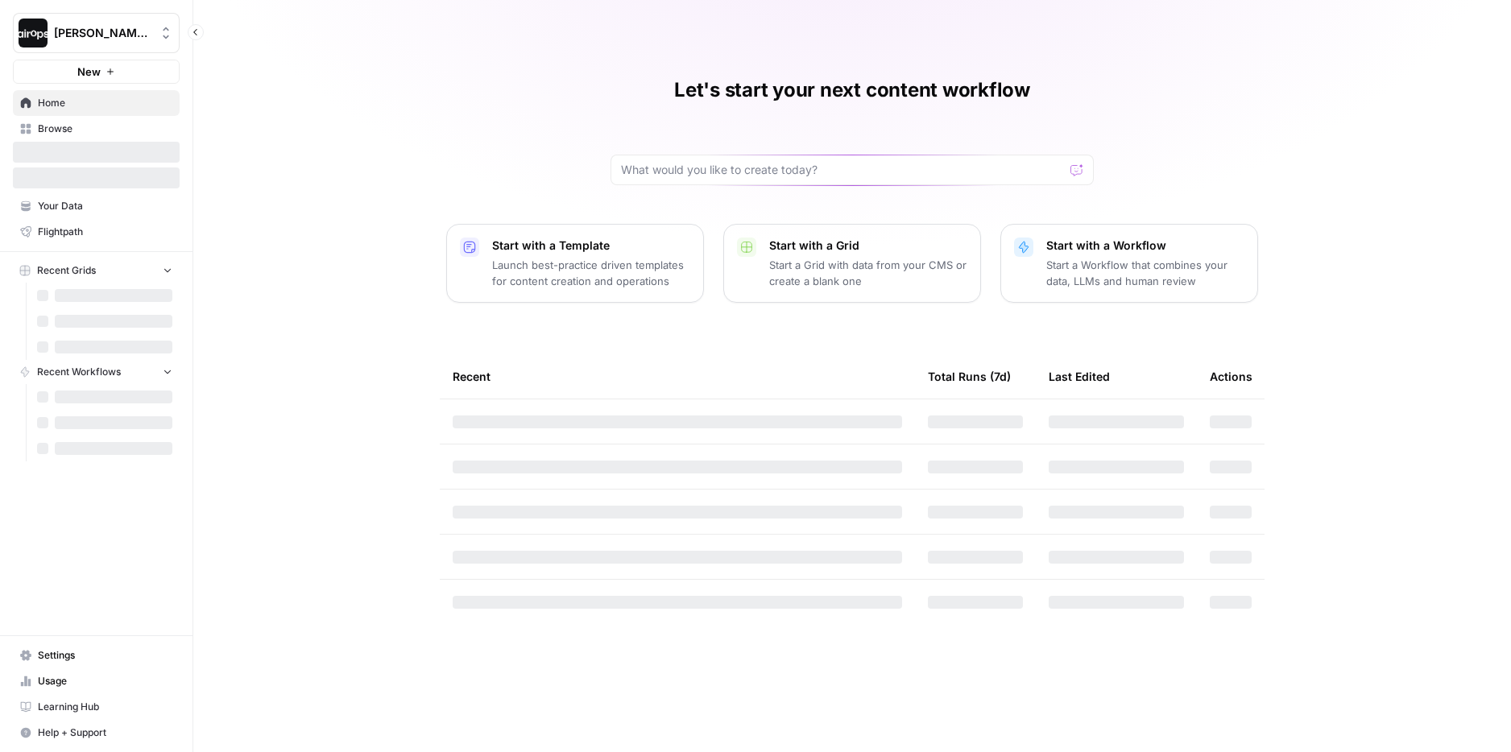  I want to click on p: Start with a Grid, so click(868, 246).